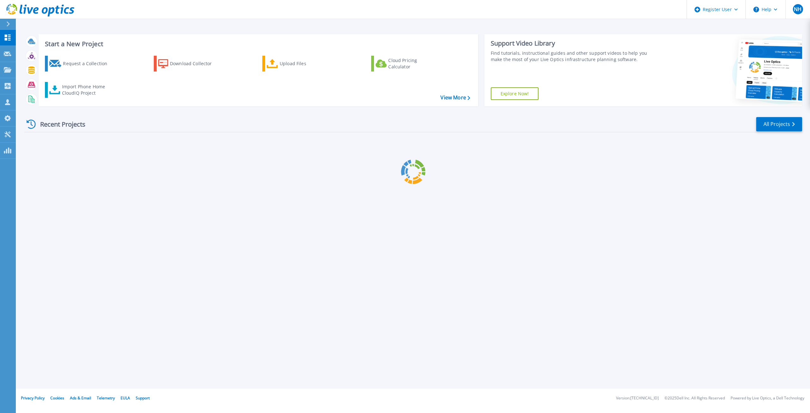  I want to click on a: Explore Now!, so click(514, 94).